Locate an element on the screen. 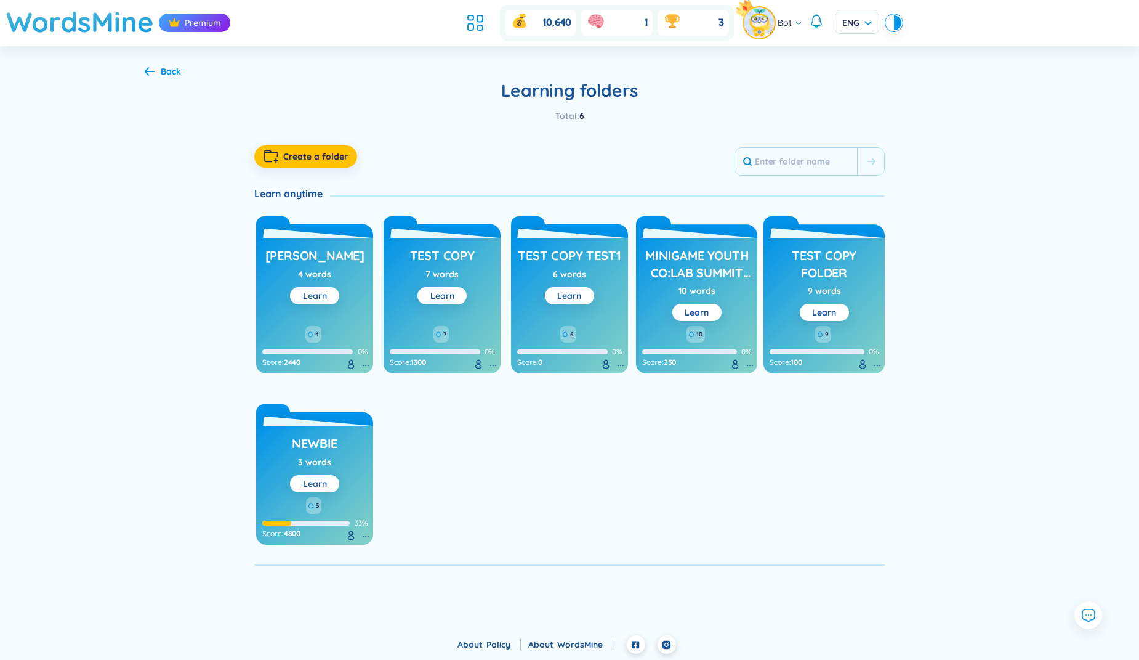  h3: Test copy Test1 is located at coordinates (569, 259).